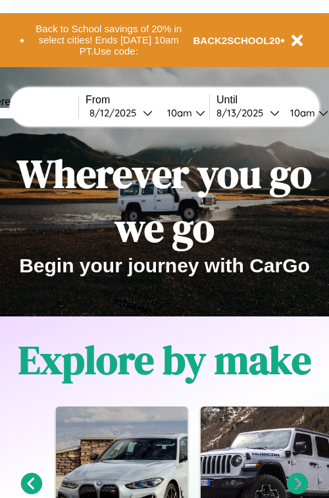 The image size is (329, 498). I want to click on label: From, so click(147, 100).